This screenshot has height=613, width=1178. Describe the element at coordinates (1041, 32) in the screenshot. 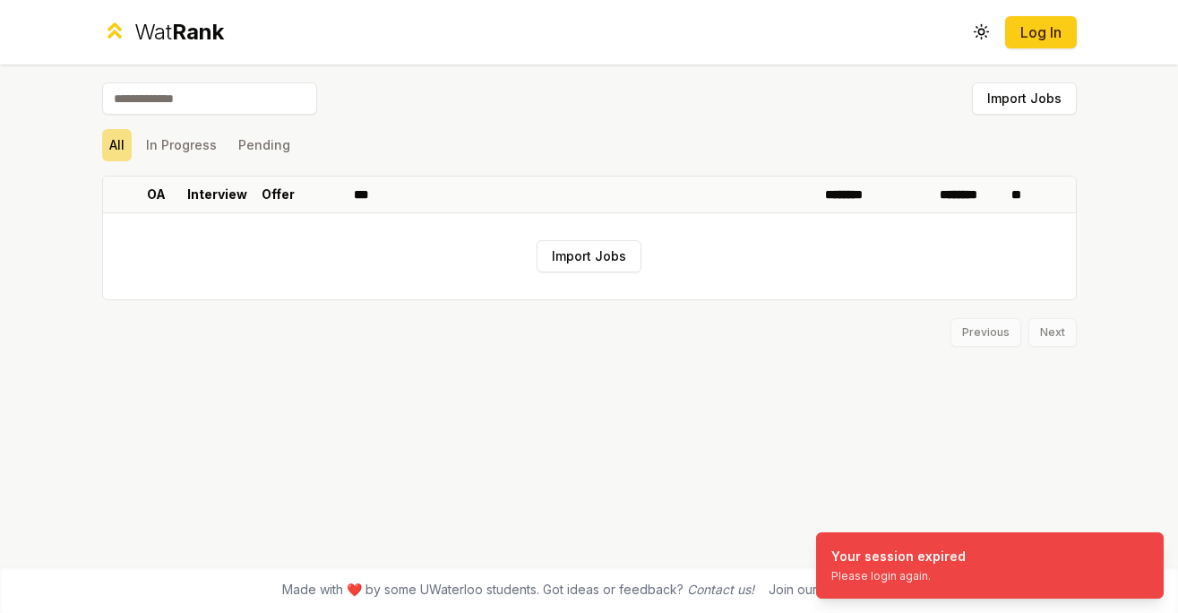

I see `a: Log In` at that location.